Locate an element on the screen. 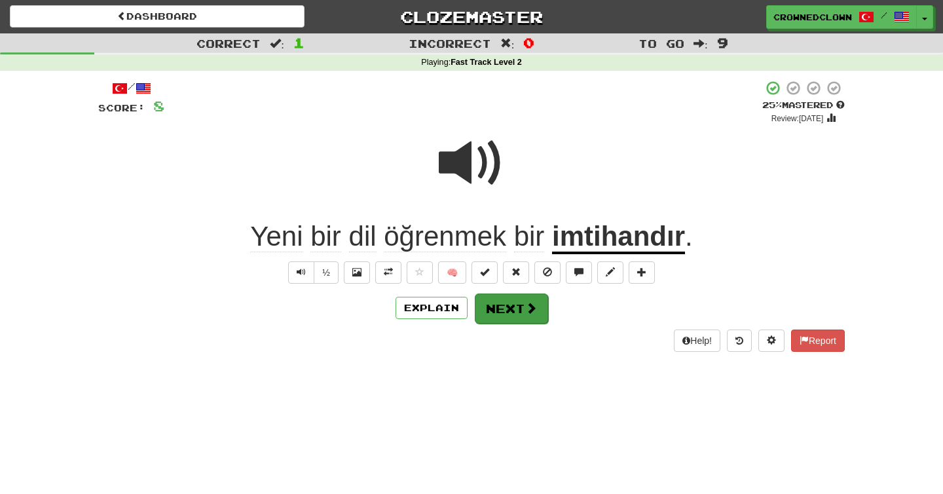 This screenshot has height=494, width=943. strong: Fast Track Level 2 is located at coordinates (486, 62).